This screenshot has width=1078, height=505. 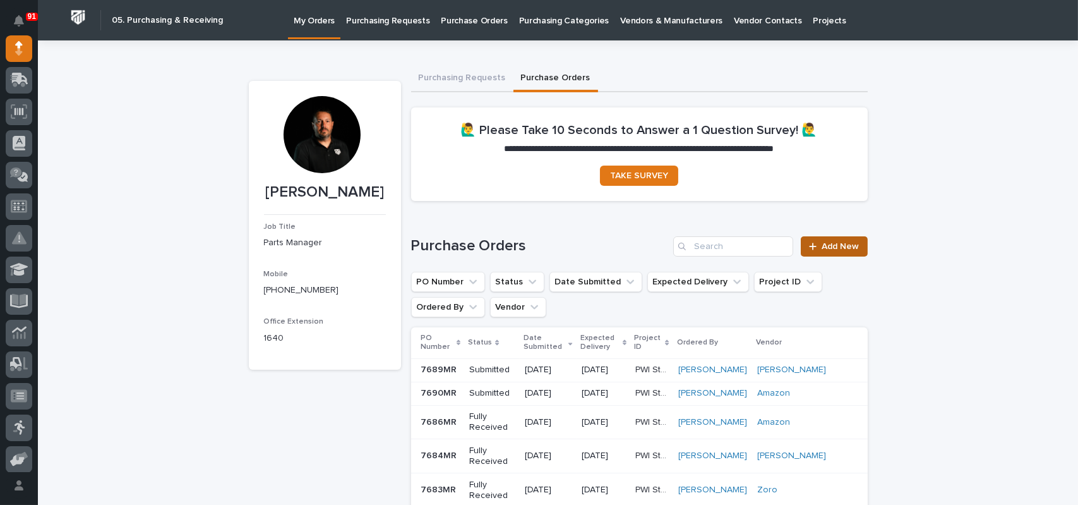 I want to click on p: Date Submitted, so click(x=544, y=342).